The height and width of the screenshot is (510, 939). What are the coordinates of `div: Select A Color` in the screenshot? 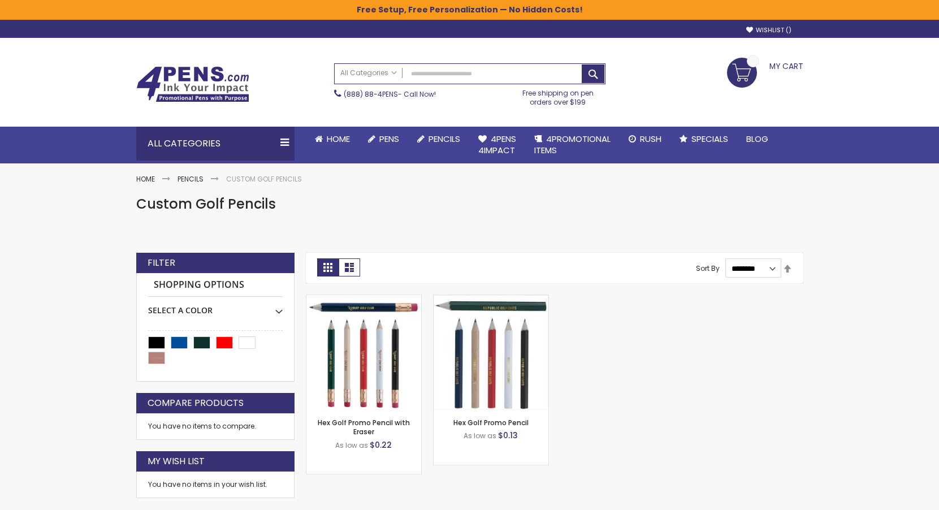 It's located at (215, 306).